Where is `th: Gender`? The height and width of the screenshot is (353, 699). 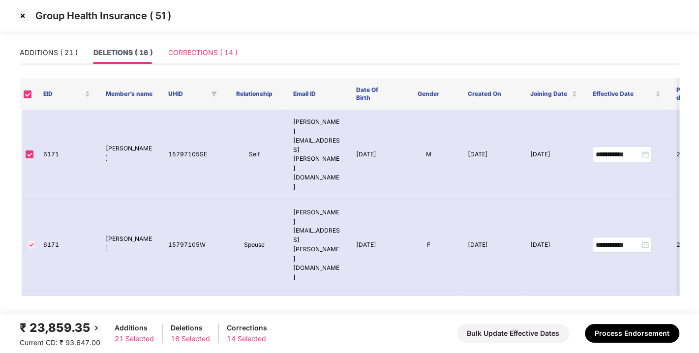 th: Gender is located at coordinates (428, 94).